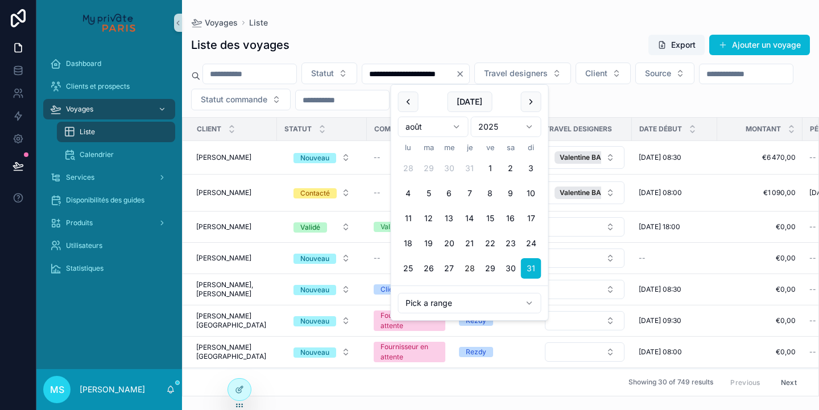  I want to click on th: lundi, so click(408, 147).